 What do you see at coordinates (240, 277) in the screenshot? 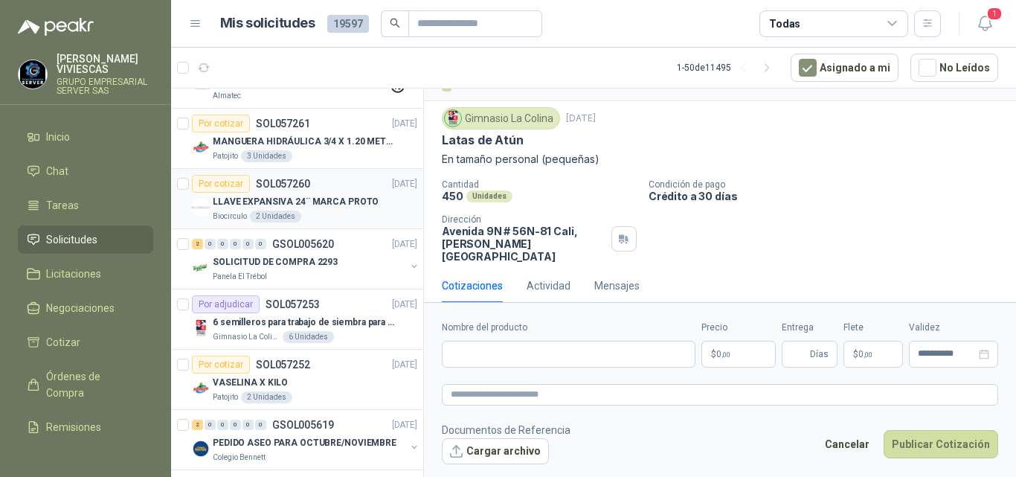
I see `p: Panela El Trébol` at bounding box center [240, 277].